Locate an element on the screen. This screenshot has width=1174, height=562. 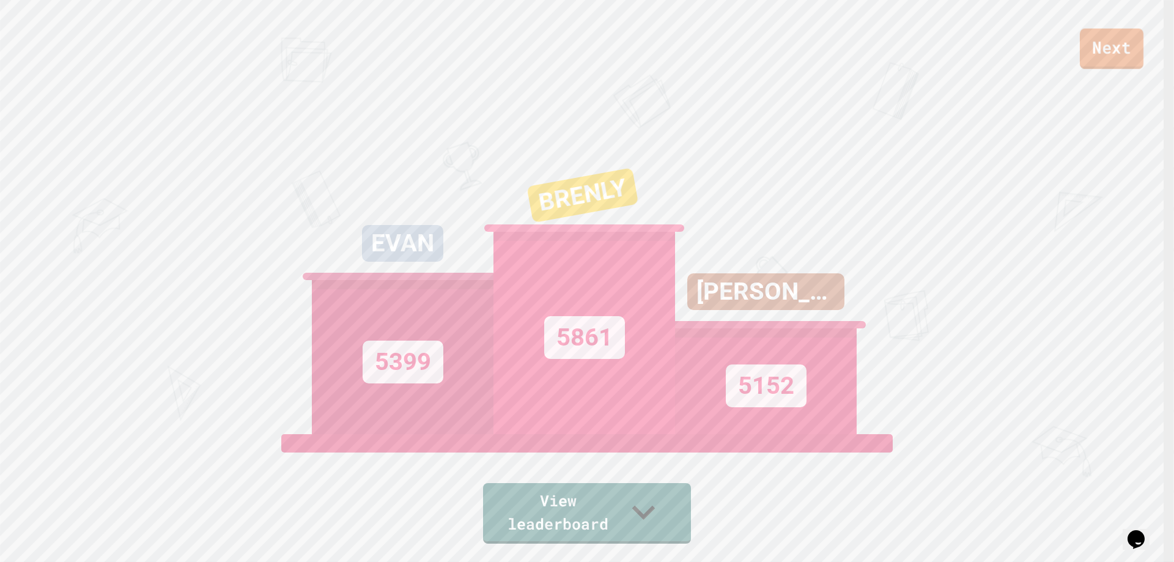
div: 5861 is located at coordinates (584, 337).